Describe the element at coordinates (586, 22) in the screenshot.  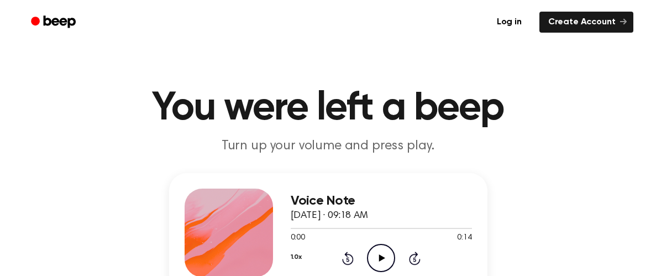
I see `a: Create Account` at that location.